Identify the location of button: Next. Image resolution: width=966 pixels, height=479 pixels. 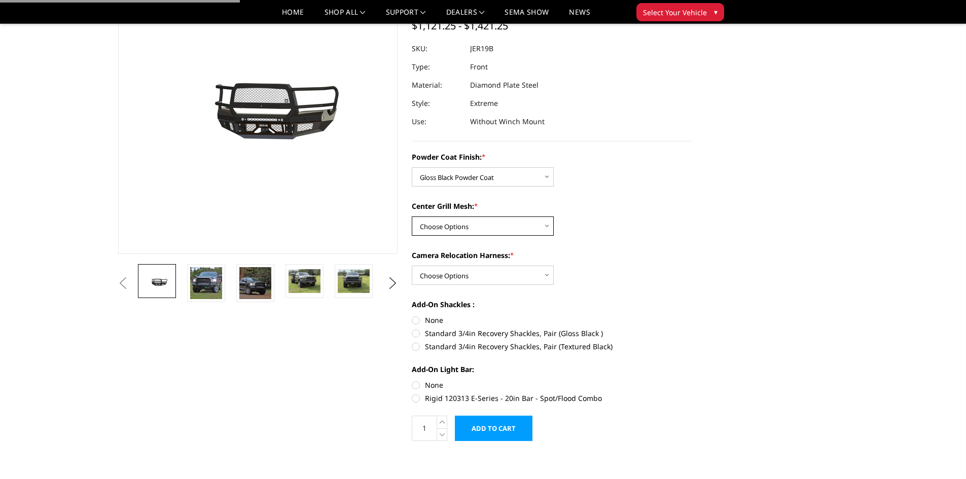
(392, 283).